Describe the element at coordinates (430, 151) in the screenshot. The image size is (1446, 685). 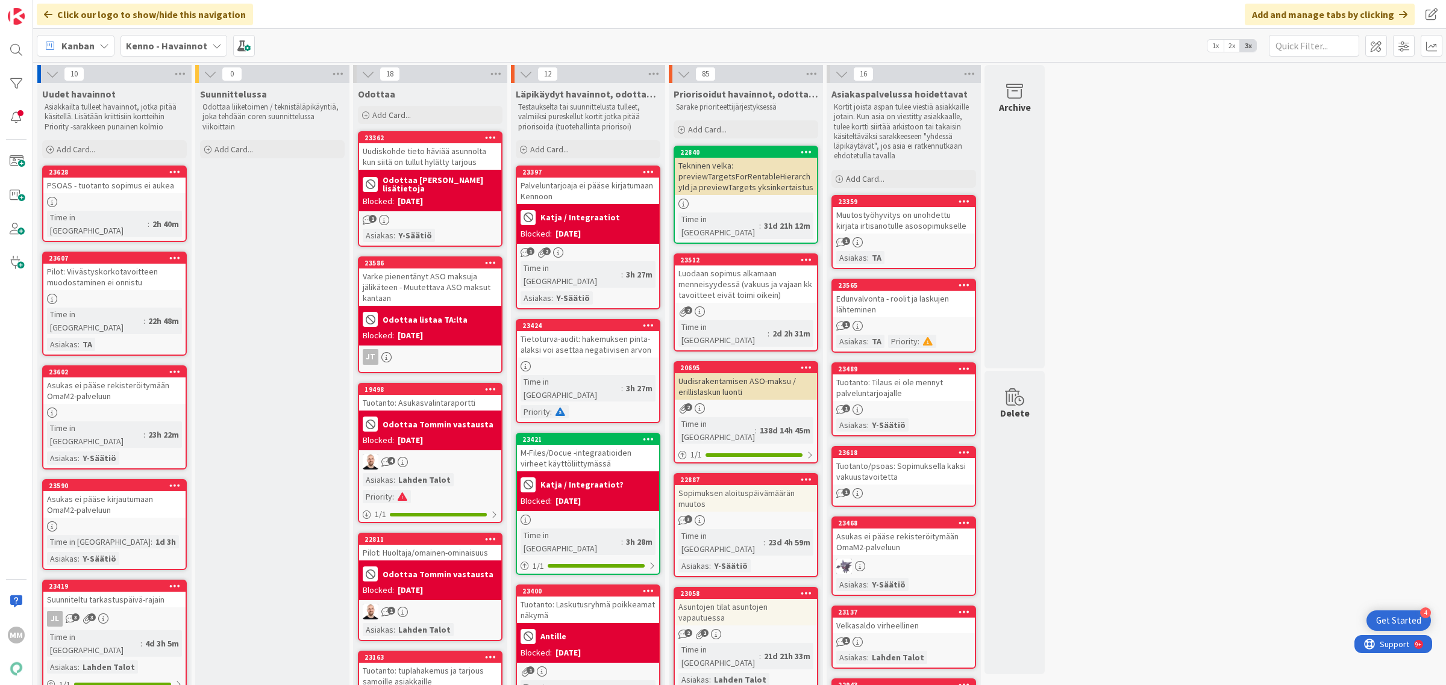
I see `div: 23362Uudiskohde tieto häviää asunnolta kun siitä on tullut hylätty tarjous` at that location.